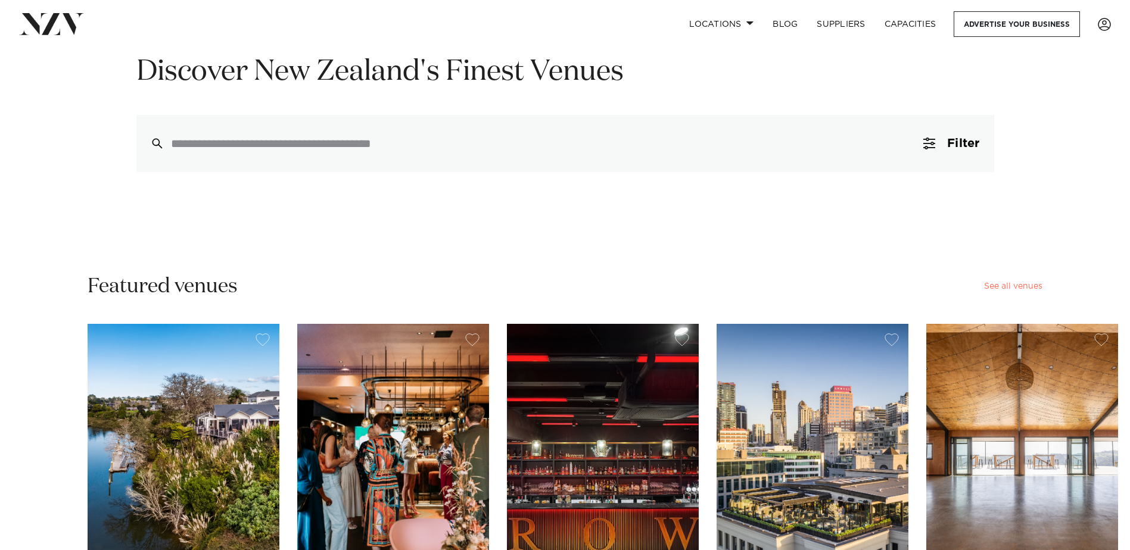 Image resolution: width=1130 pixels, height=550 pixels. I want to click on a: BLOG, so click(785, 24).